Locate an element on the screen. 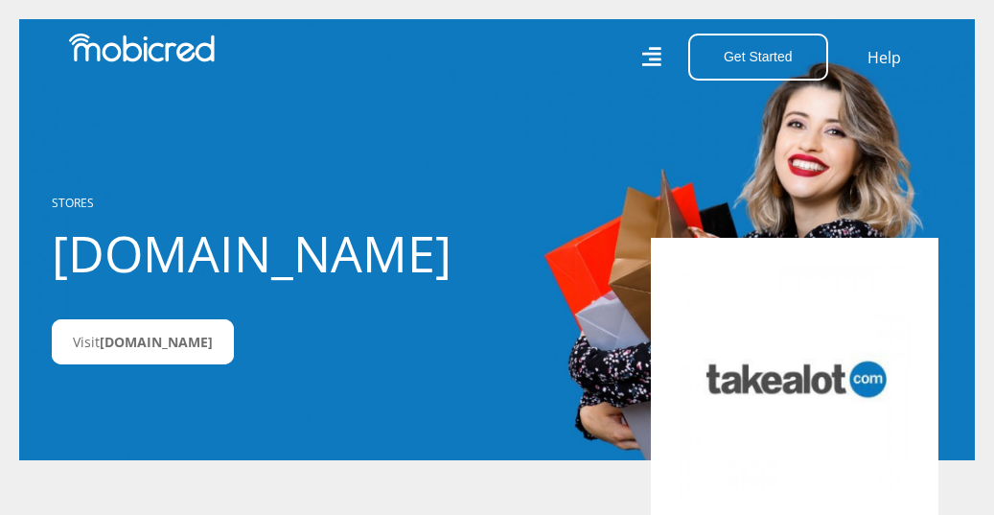 Image resolution: width=994 pixels, height=515 pixels. button: Get Started is located at coordinates (758, 57).